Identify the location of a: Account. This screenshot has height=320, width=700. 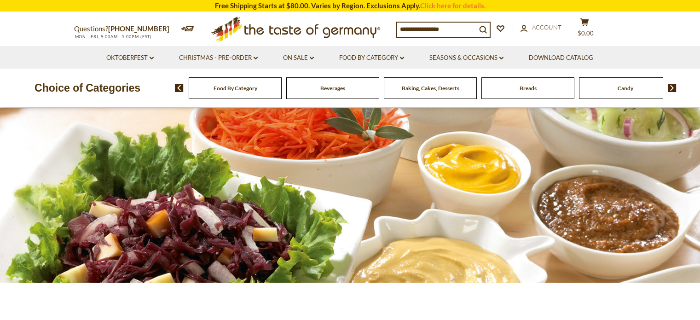
(541, 28).